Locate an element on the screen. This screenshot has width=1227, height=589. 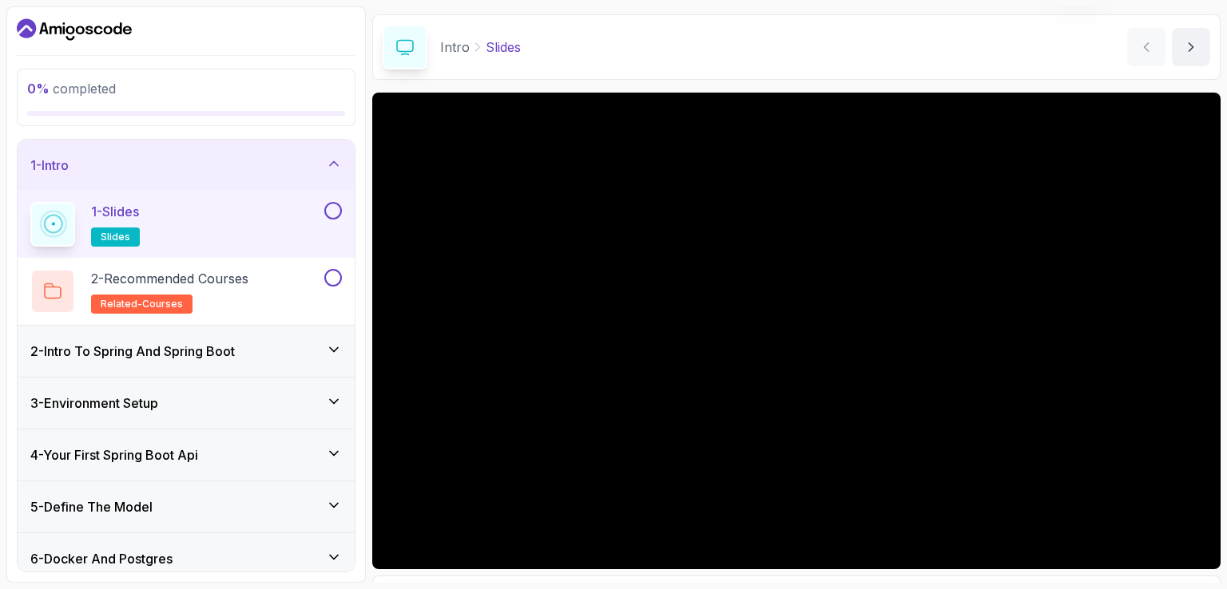
button: 1-Slidesslides is located at coordinates (186, 224).